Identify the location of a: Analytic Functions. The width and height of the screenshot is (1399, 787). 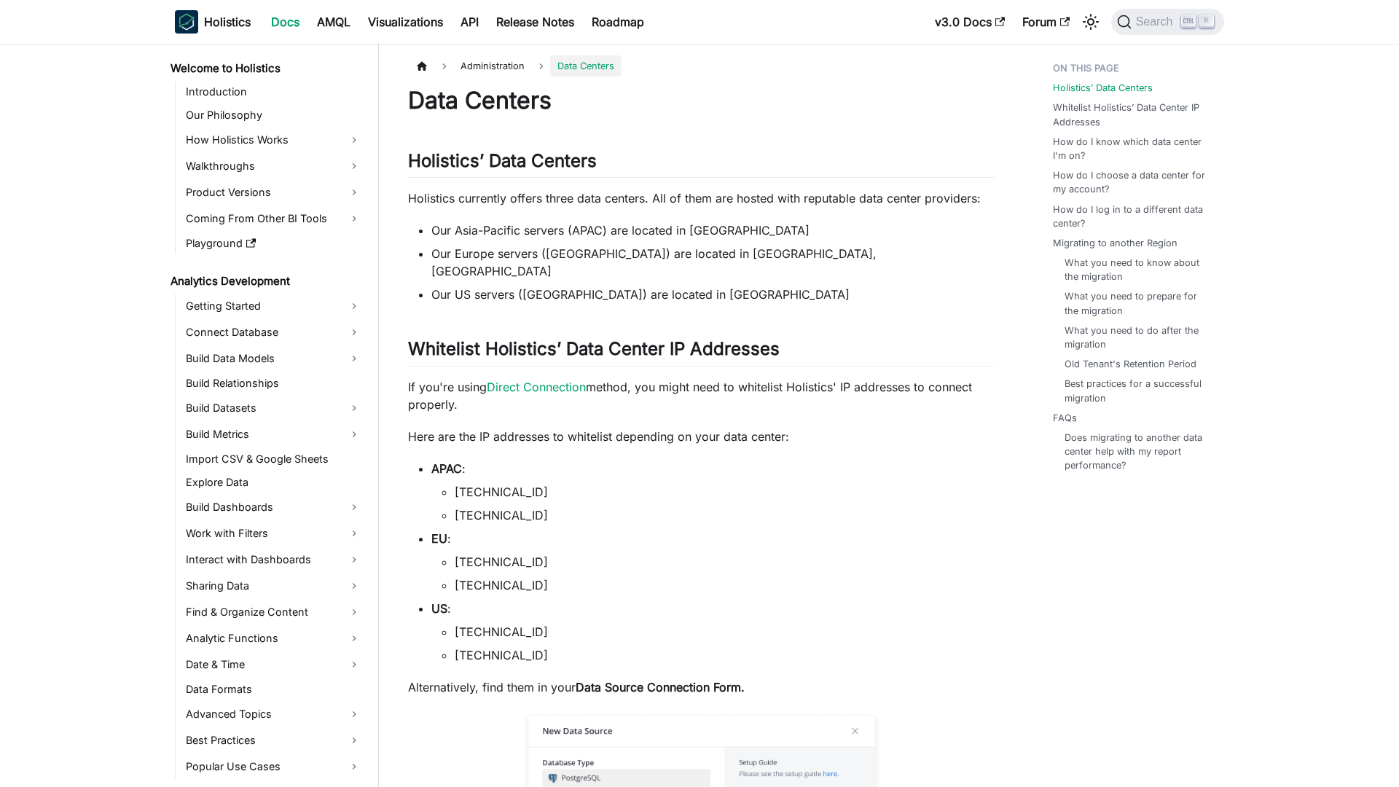
(273, 638).